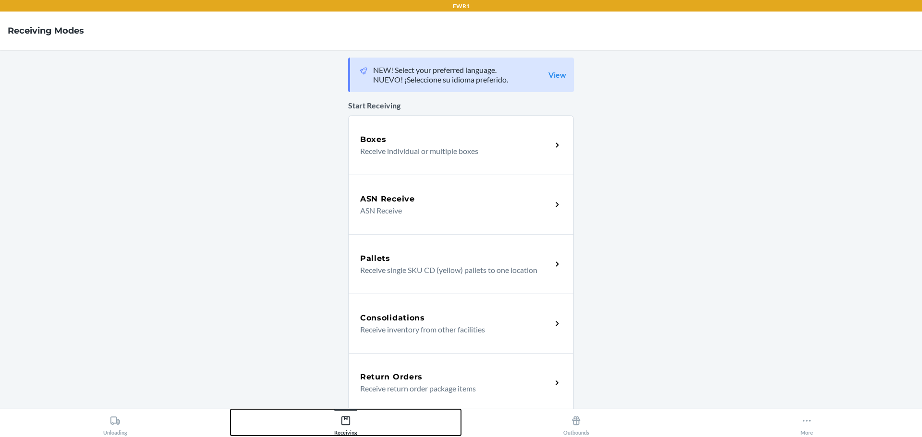 This screenshot has height=437, width=922. I want to click on div: More, so click(807, 424).